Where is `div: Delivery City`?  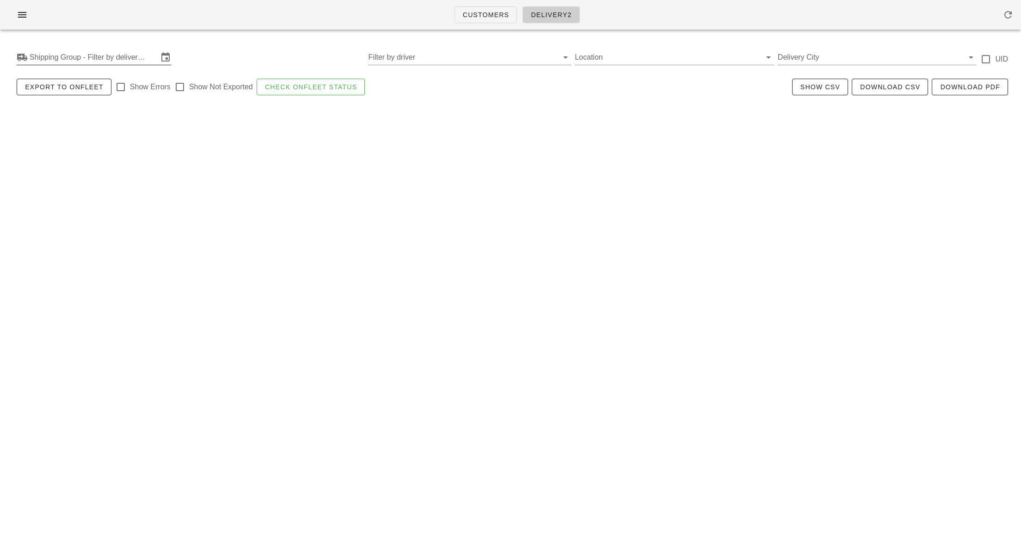
div: Delivery City is located at coordinates (877, 57).